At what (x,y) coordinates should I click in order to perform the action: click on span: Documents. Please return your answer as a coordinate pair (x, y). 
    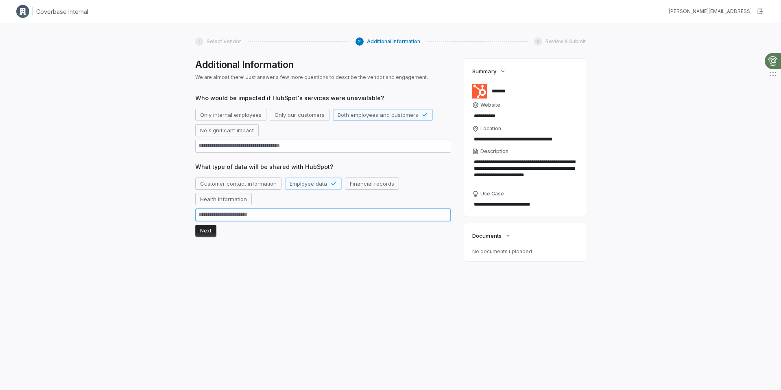
    Looking at the image, I should click on (486, 235).